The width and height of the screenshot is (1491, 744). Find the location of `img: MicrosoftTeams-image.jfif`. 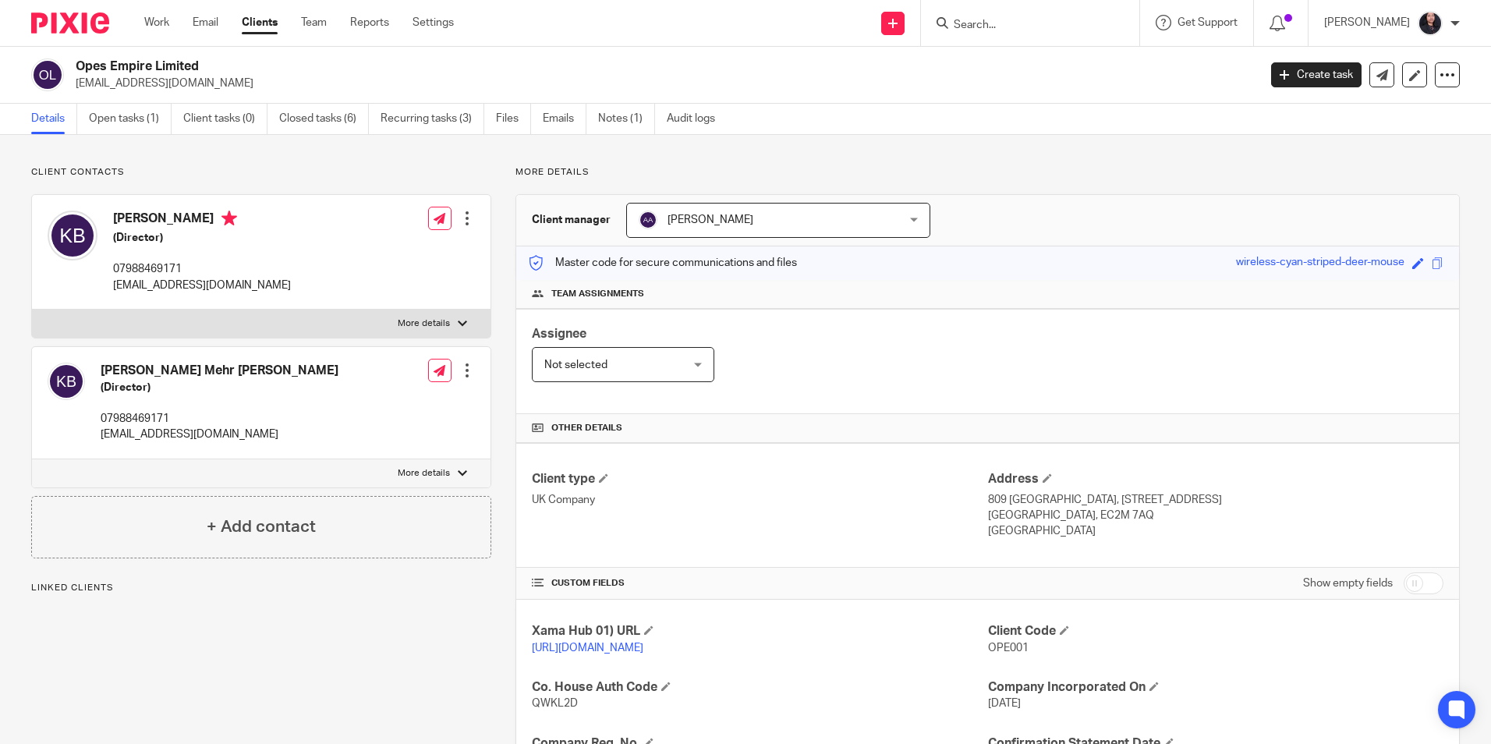

img: MicrosoftTeams-image.jfif is located at coordinates (1430, 23).